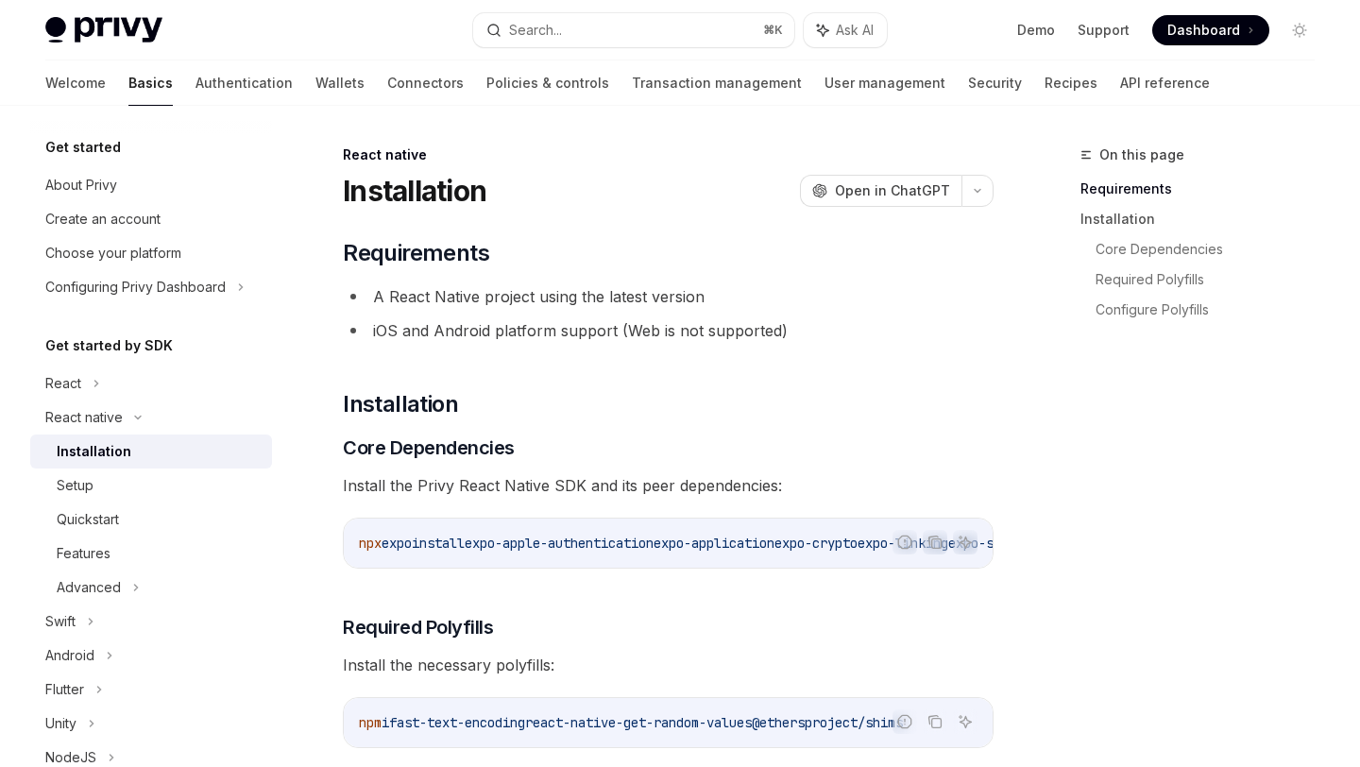 Image resolution: width=1360 pixels, height=767 pixels. Describe the element at coordinates (1205, 189) in the screenshot. I see `a: Requirements` at that location.